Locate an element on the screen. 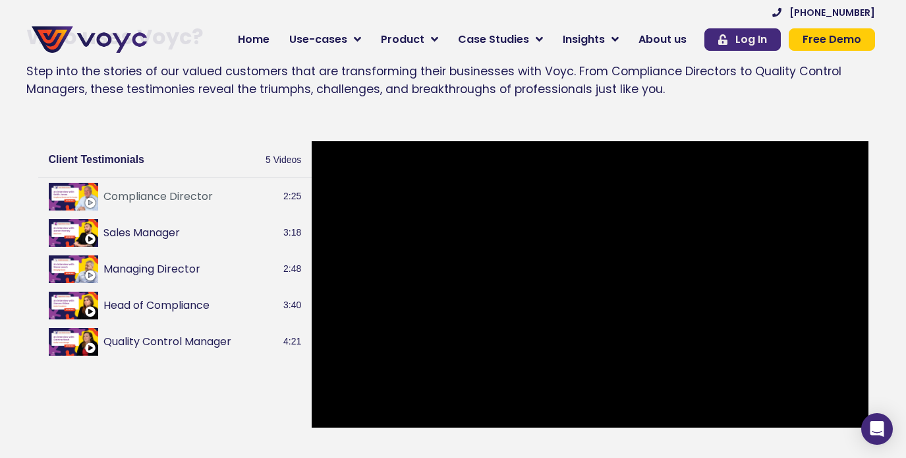  span: 3:18 is located at coordinates (292, 232).